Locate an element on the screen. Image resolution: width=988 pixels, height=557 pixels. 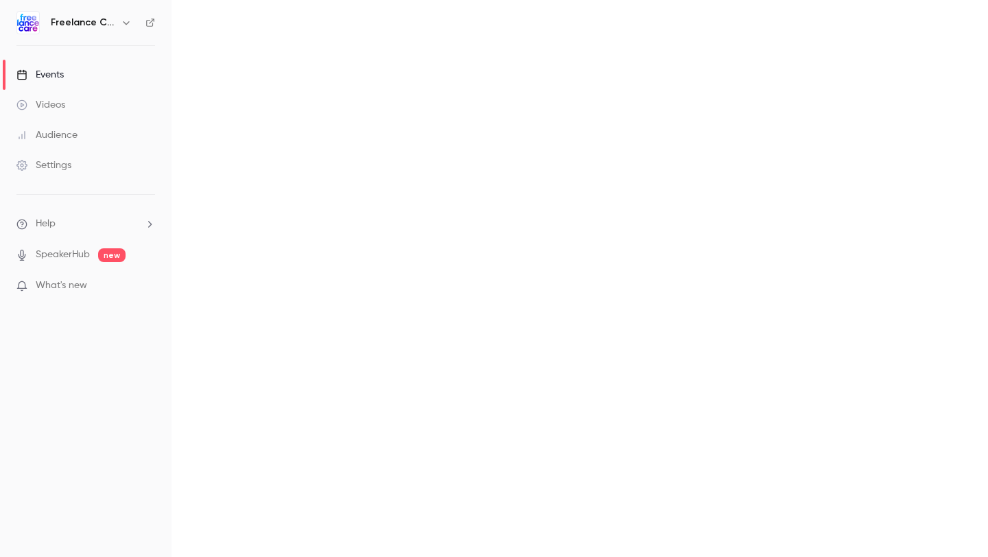
div: Videos is located at coordinates (40, 105).